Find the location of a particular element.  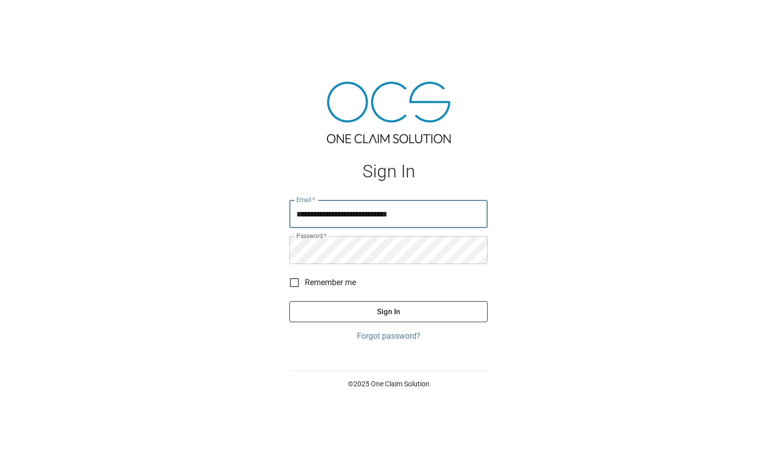

h1: Sign In is located at coordinates (389, 171).